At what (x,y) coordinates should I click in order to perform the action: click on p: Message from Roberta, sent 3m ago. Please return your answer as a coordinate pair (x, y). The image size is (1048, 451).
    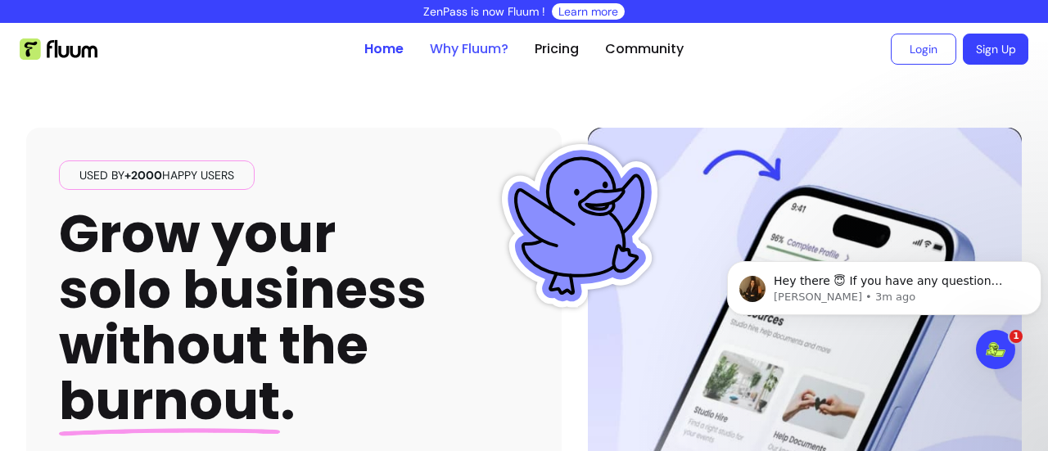
    Looking at the image, I should click on (177, 70).